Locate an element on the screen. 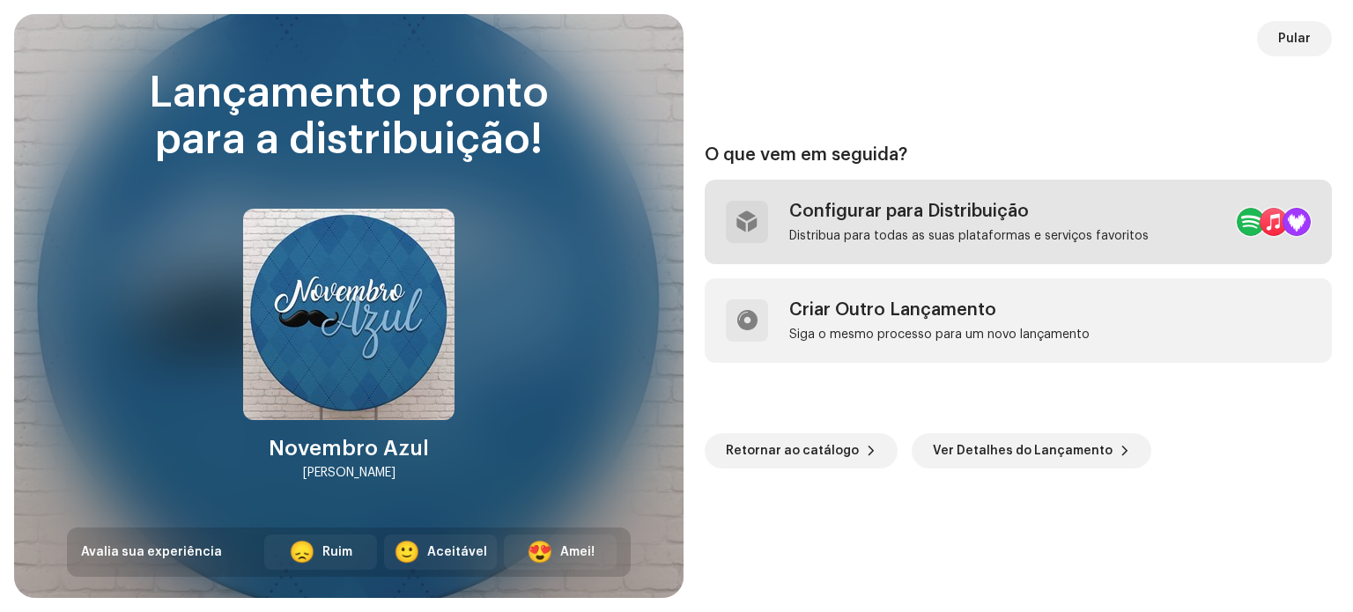 The image size is (1353, 612). span: Pular is located at coordinates (1294, 39).